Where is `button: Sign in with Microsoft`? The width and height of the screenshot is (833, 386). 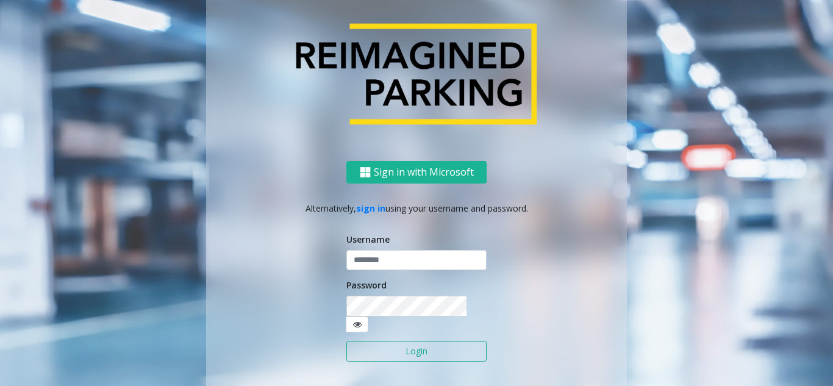 button: Sign in with Microsoft is located at coordinates (417, 172).